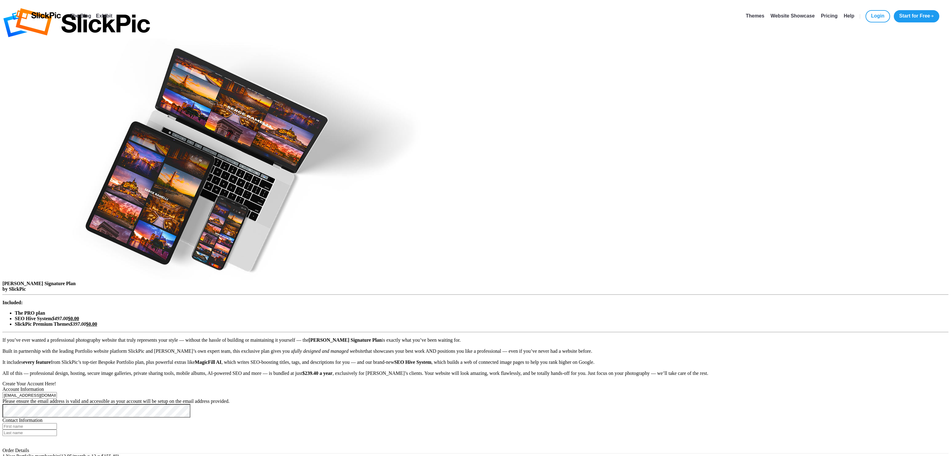  What do you see at coordinates (30, 313) in the screenshot?
I see `b: The PRO plan` at bounding box center [30, 313].